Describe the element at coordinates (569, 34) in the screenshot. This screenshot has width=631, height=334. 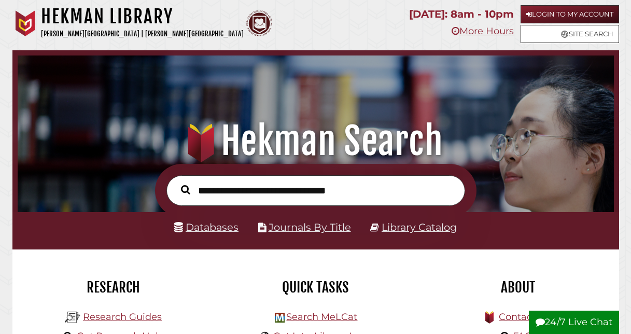
I see `a: Site Search` at that location.